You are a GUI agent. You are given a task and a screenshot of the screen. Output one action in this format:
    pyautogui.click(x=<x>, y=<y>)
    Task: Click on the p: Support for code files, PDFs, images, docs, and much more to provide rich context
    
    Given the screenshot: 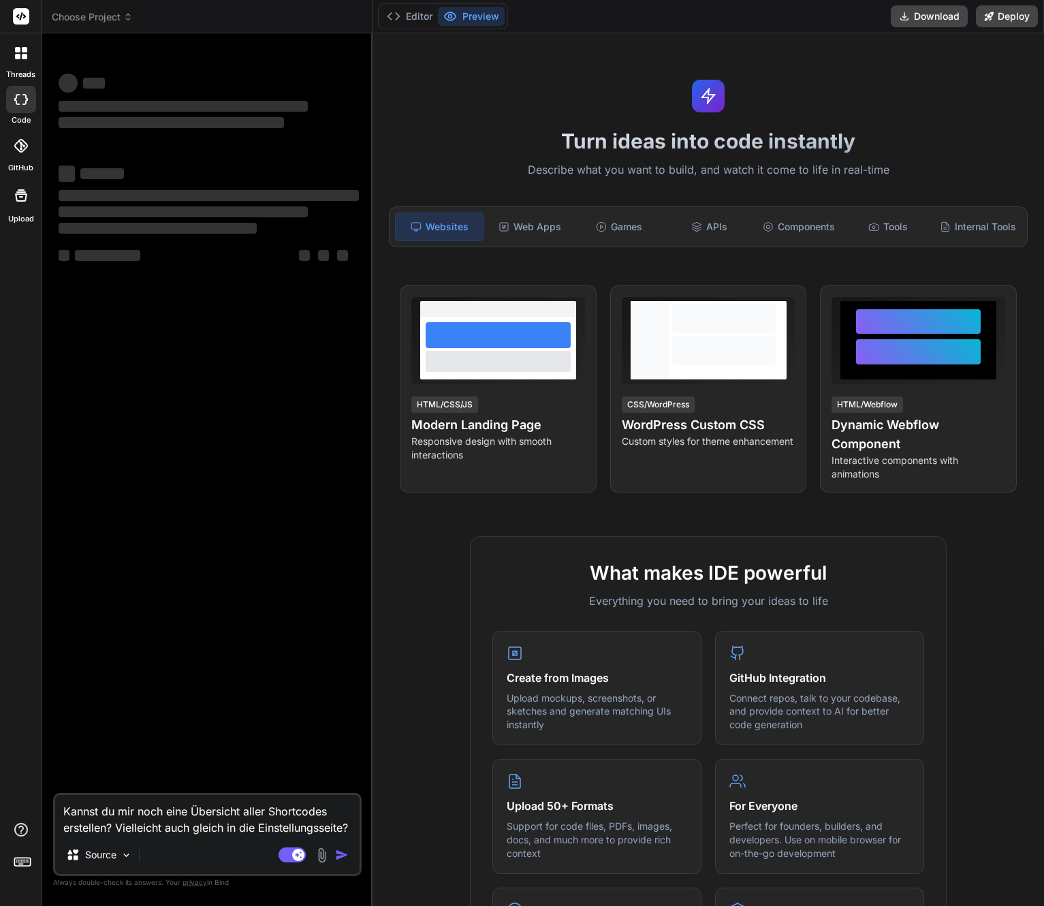 What is the action you would take?
    pyautogui.click(x=597, y=839)
    